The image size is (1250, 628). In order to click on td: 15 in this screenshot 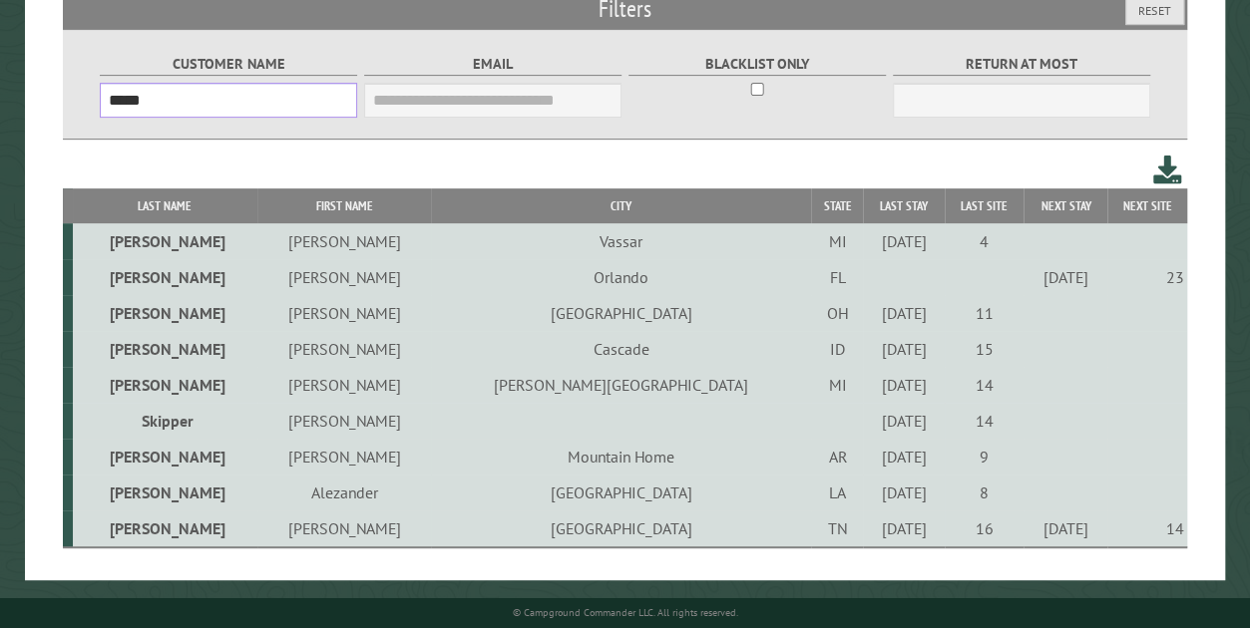, I will do `click(985, 349)`.